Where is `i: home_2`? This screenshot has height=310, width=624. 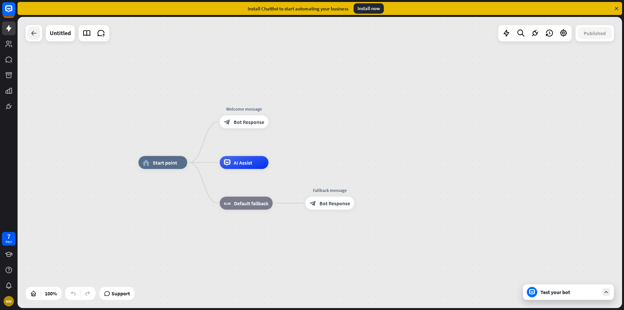 i: home_2 is located at coordinates (146, 162).